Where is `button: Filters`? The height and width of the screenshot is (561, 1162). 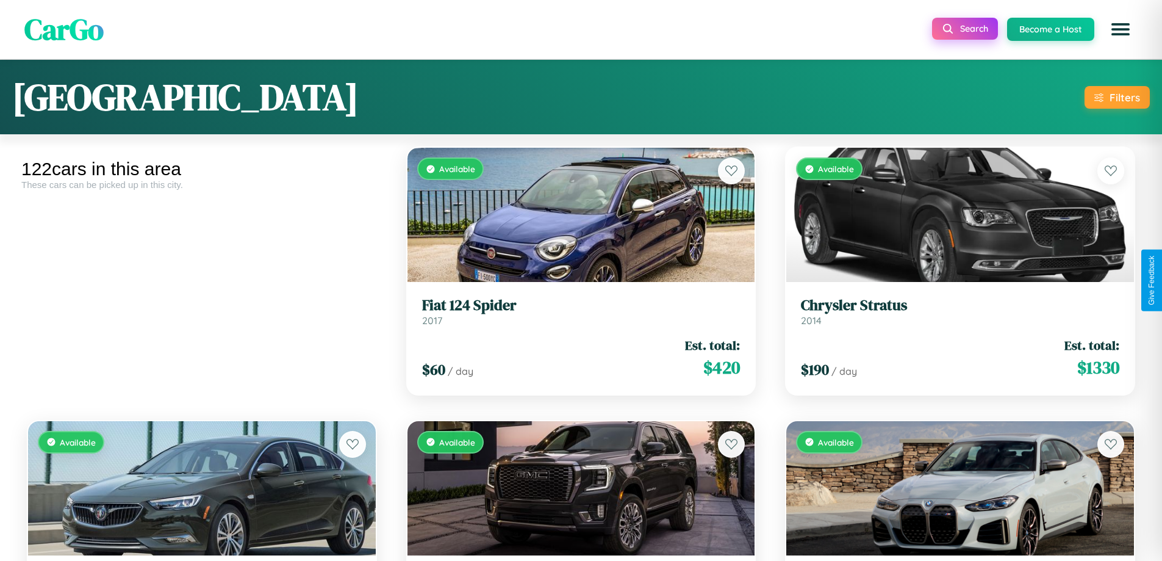
button: Filters is located at coordinates (1117, 97).